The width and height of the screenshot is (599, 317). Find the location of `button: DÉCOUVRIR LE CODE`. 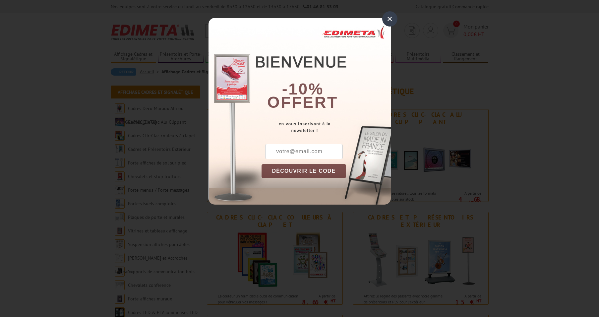

button: DÉCOUVRIR LE CODE is located at coordinates (304, 171).